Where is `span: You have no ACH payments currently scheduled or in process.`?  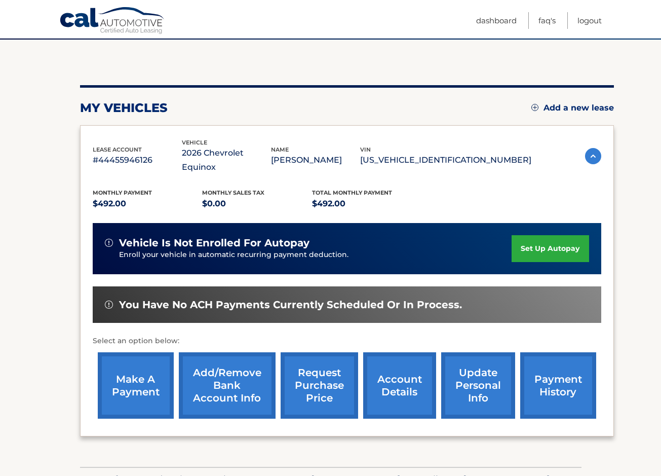
span: You have no ACH payments currently scheduled or in process. is located at coordinates (290, 305).